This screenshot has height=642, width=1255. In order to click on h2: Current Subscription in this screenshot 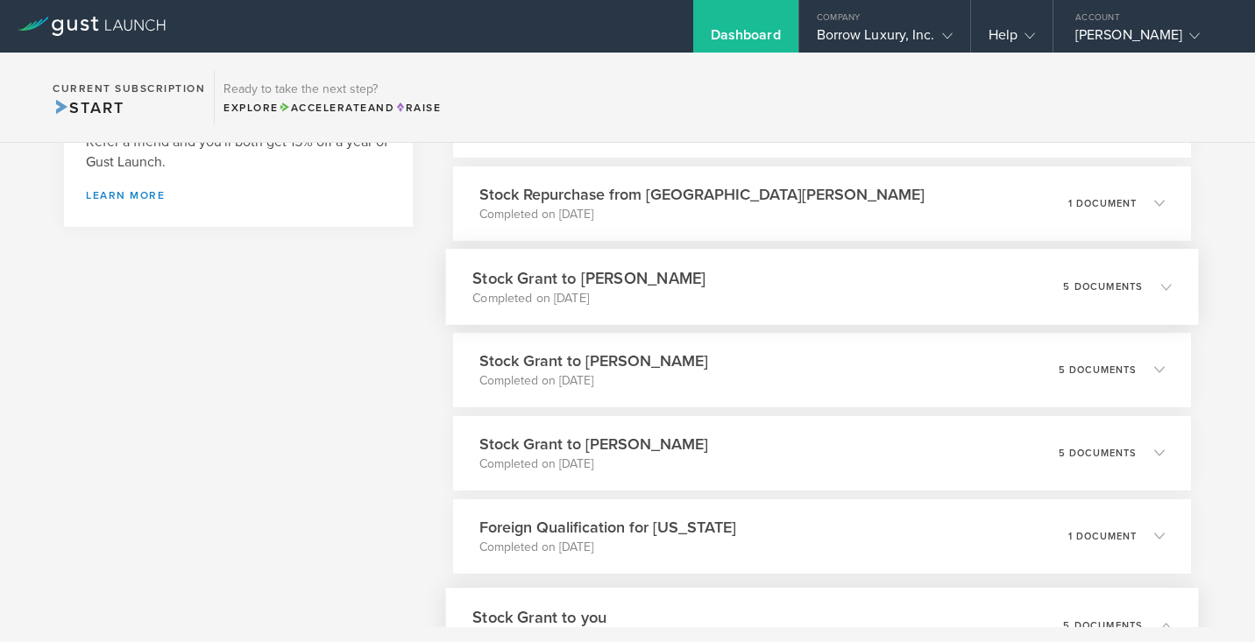, I will do `click(129, 89)`.